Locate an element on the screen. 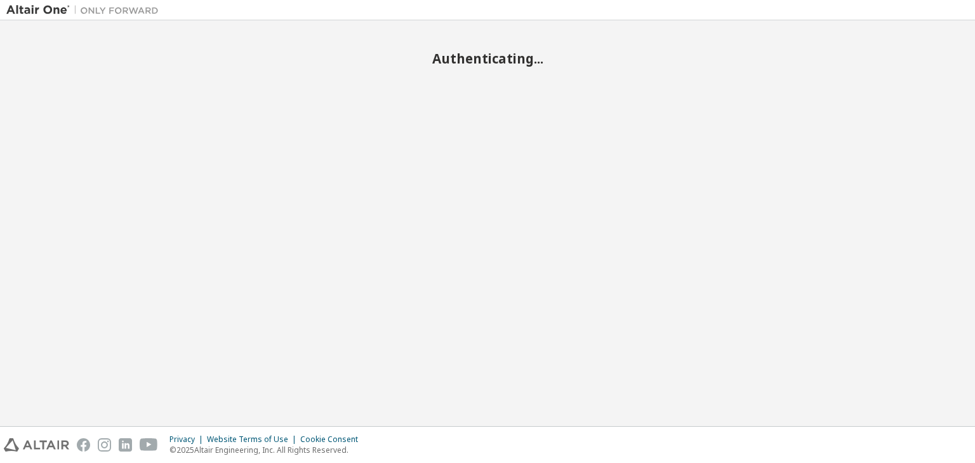 The width and height of the screenshot is (975, 463). p: © 2025 Altair Engineering, Inc. All Rights Reserved. is located at coordinates (267, 450).